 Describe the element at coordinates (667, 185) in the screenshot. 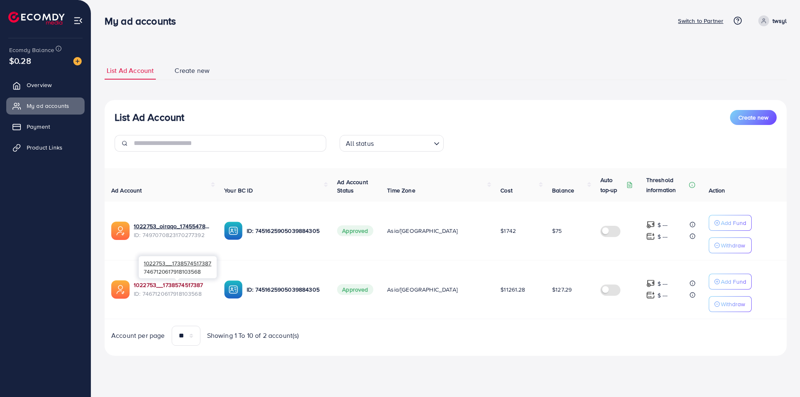

I see `p: Threshold information` at that location.